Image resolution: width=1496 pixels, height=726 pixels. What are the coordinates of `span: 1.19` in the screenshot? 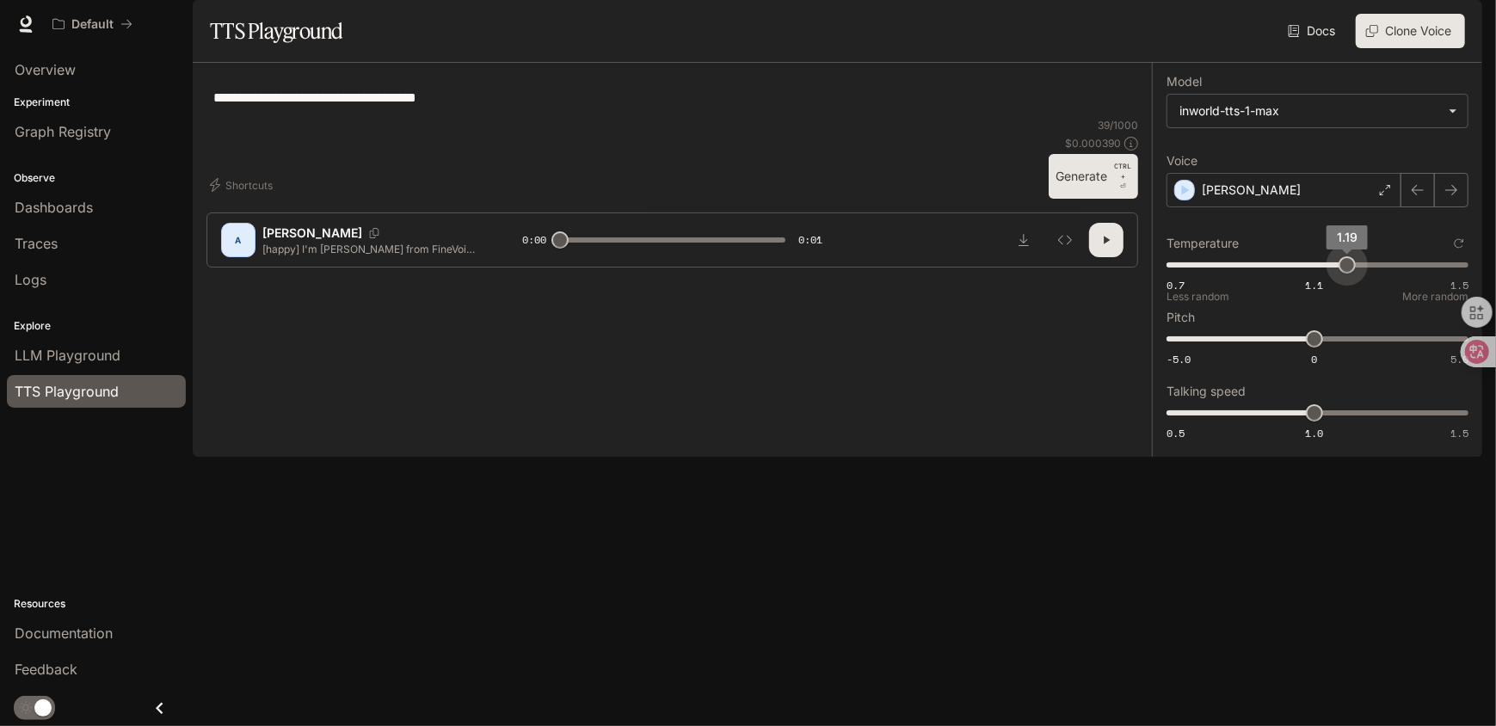 It's located at (1347, 237).